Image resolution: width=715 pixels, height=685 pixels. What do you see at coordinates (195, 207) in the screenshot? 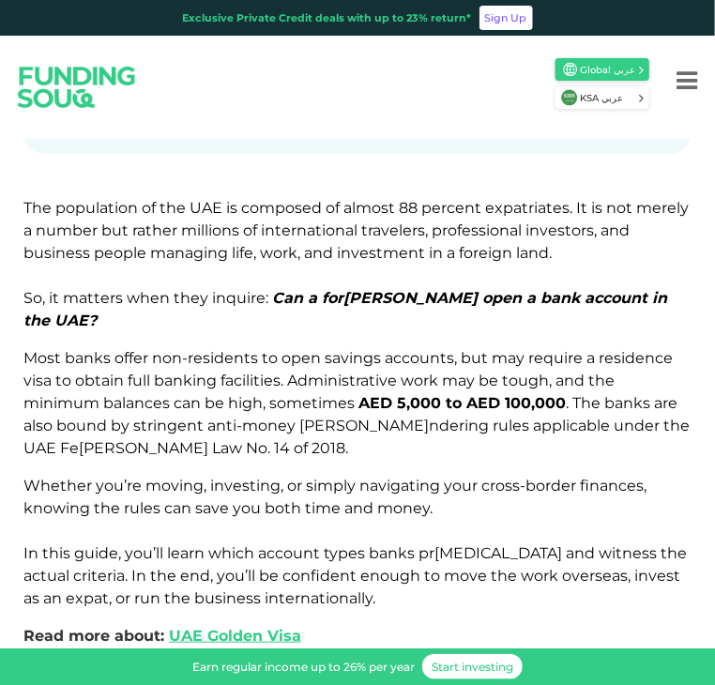
I see `span: U` at bounding box center [195, 207].